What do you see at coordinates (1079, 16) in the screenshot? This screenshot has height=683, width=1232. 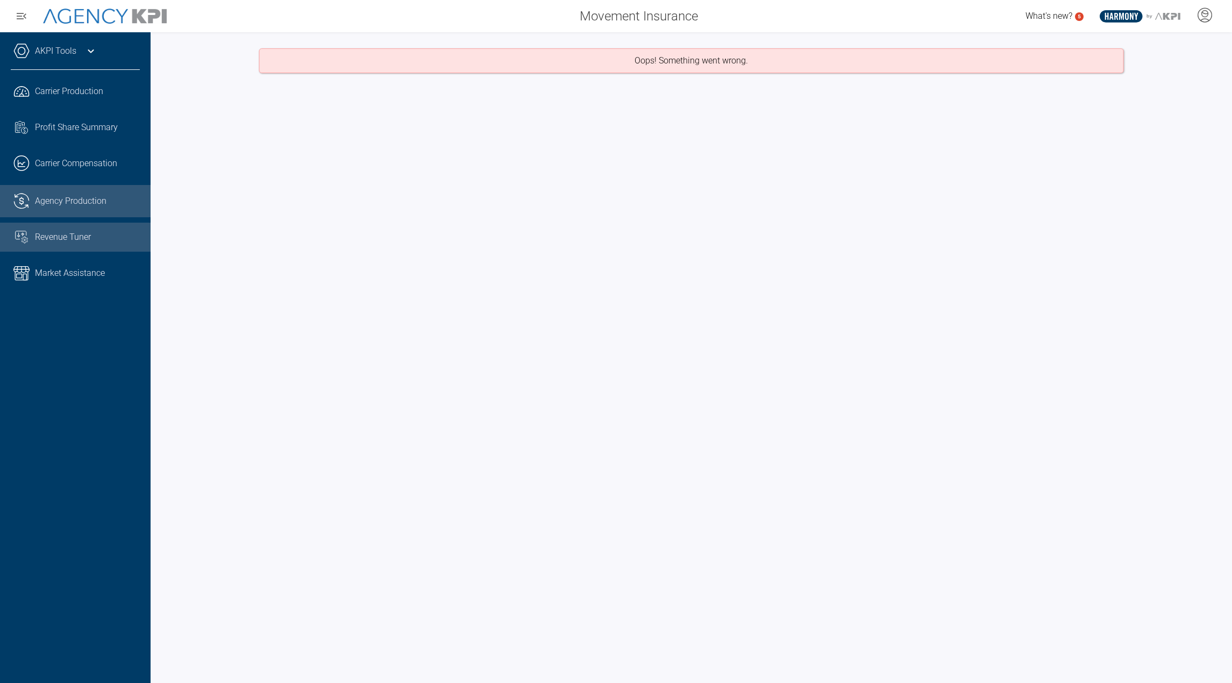 I see `text: 5` at bounding box center [1079, 16].